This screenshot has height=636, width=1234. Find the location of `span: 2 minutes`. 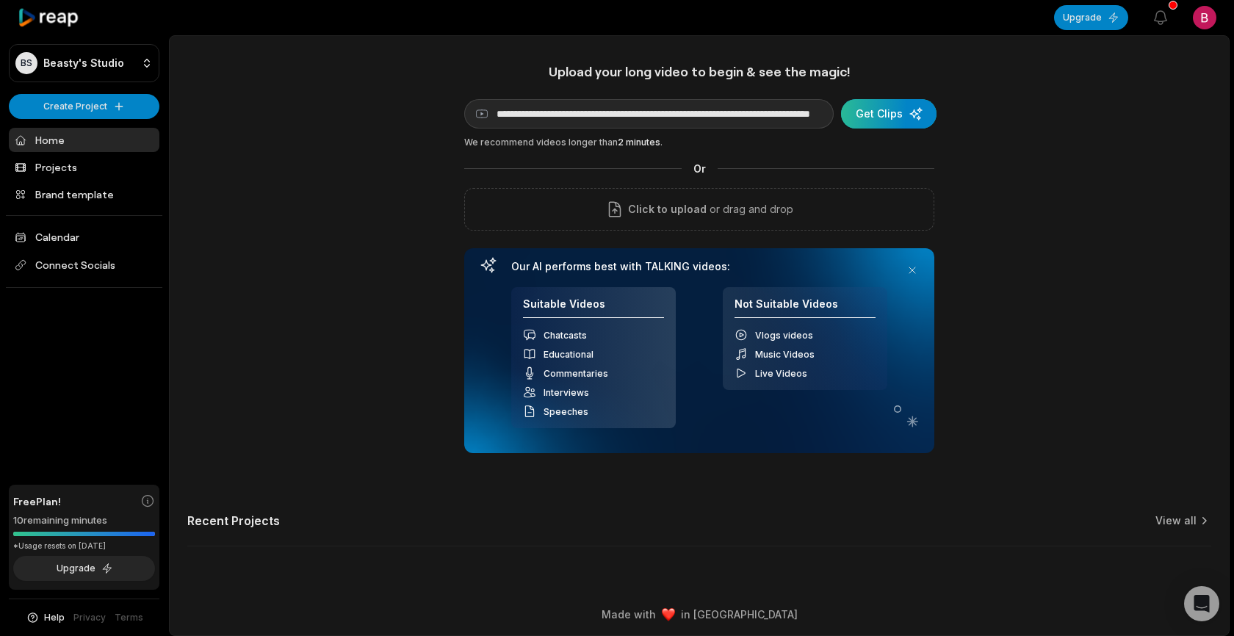

span: 2 minutes is located at coordinates (639, 142).